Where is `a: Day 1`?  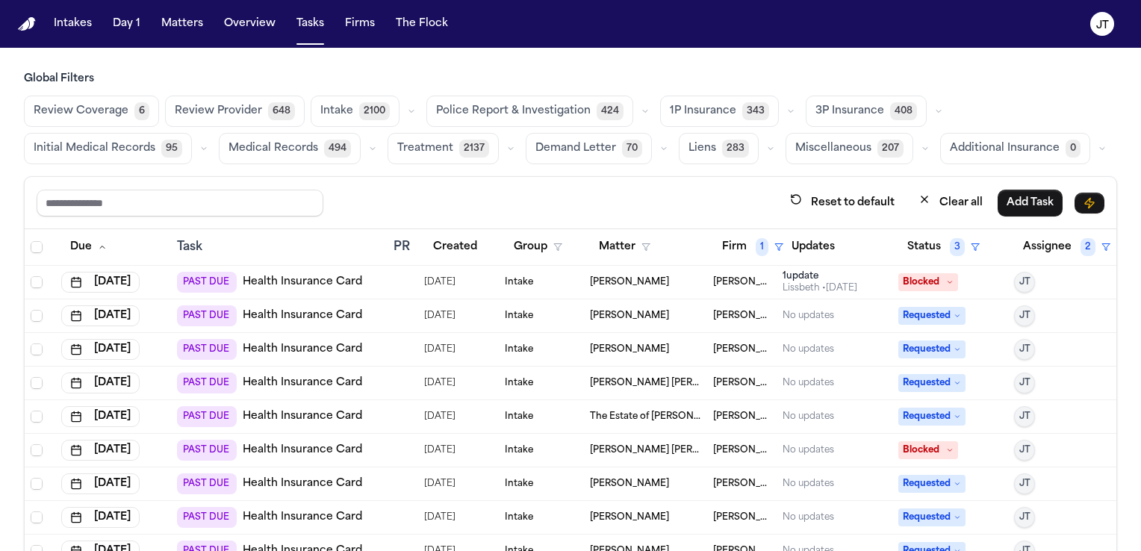 a: Day 1 is located at coordinates (126, 24).